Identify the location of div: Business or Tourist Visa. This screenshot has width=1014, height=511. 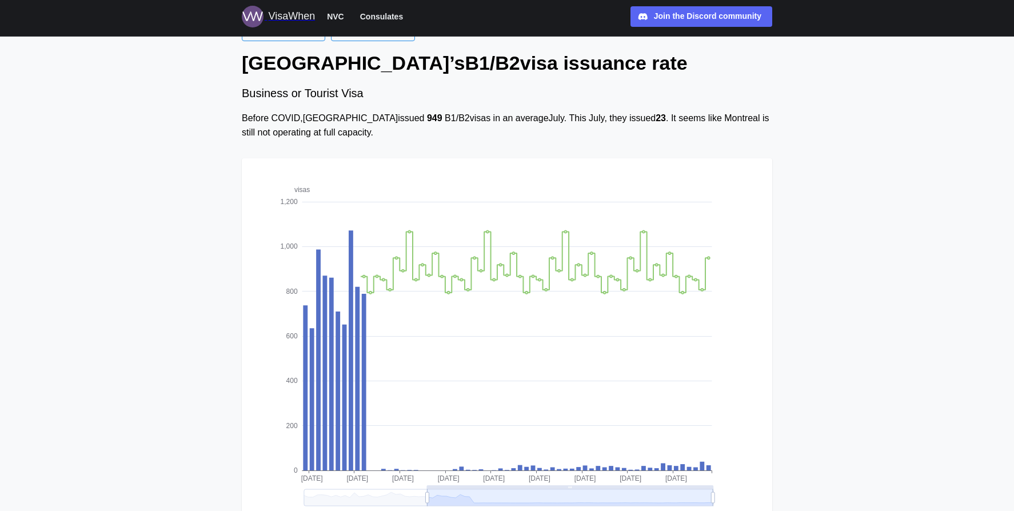
(507, 93).